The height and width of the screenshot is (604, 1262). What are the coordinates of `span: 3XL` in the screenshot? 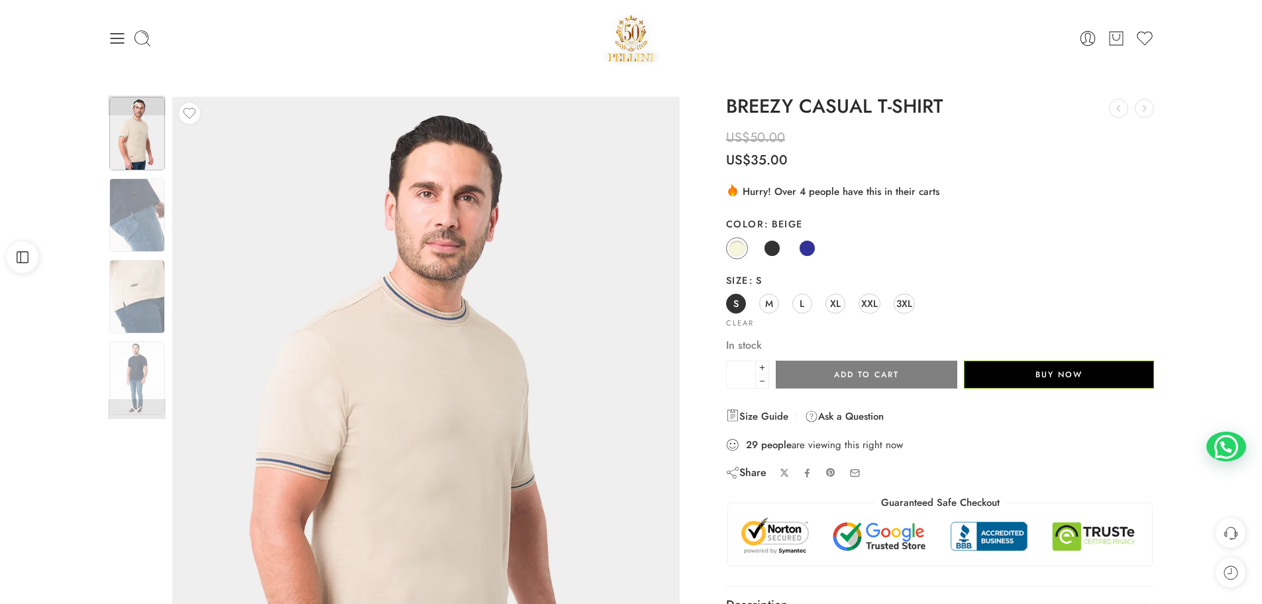 It's located at (905, 303).